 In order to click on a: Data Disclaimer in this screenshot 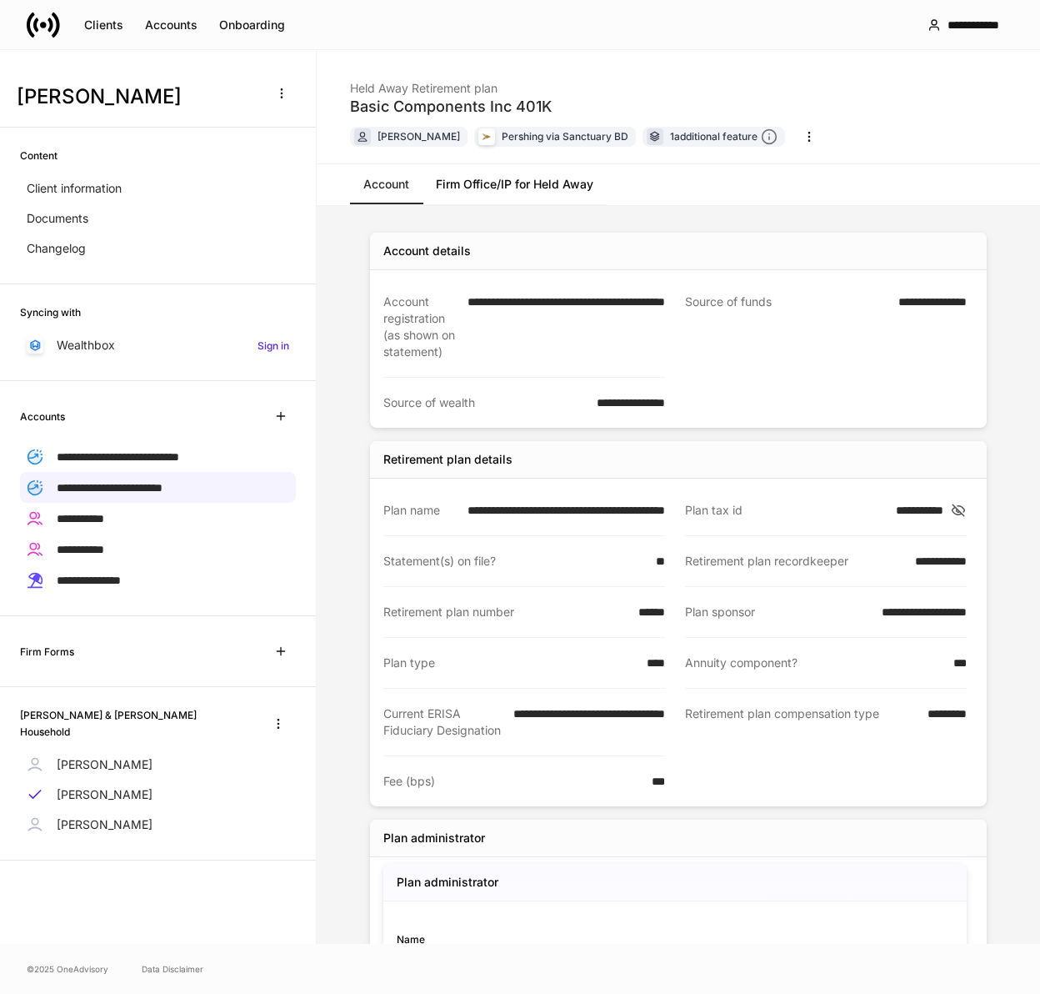, I will do `click(173, 969)`.